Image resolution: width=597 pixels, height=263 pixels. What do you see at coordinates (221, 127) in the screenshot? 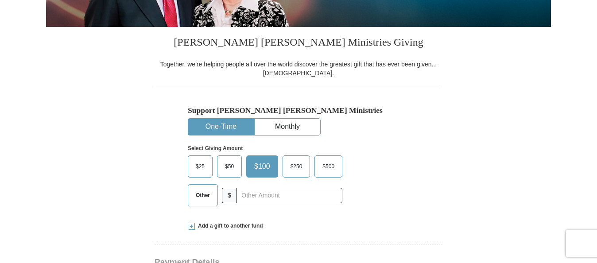
I see `button: One-Time` at bounding box center [221, 127].